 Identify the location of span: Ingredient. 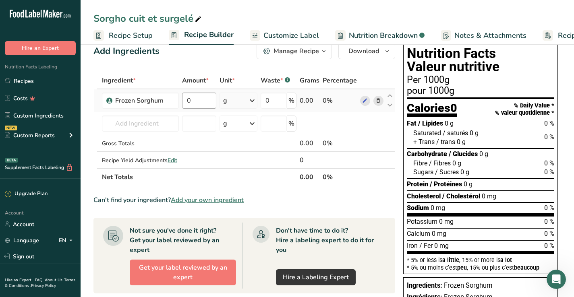
(119, 81).